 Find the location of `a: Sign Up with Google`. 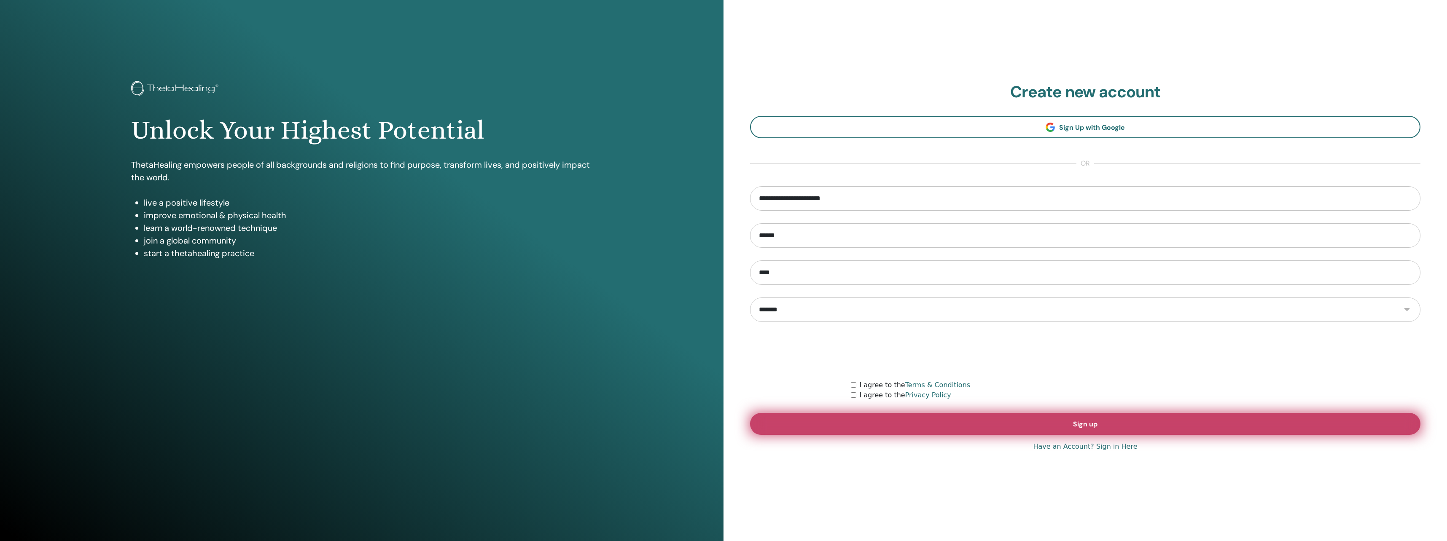

a: Sign Up with Google is located at coordinates (1085, 127).